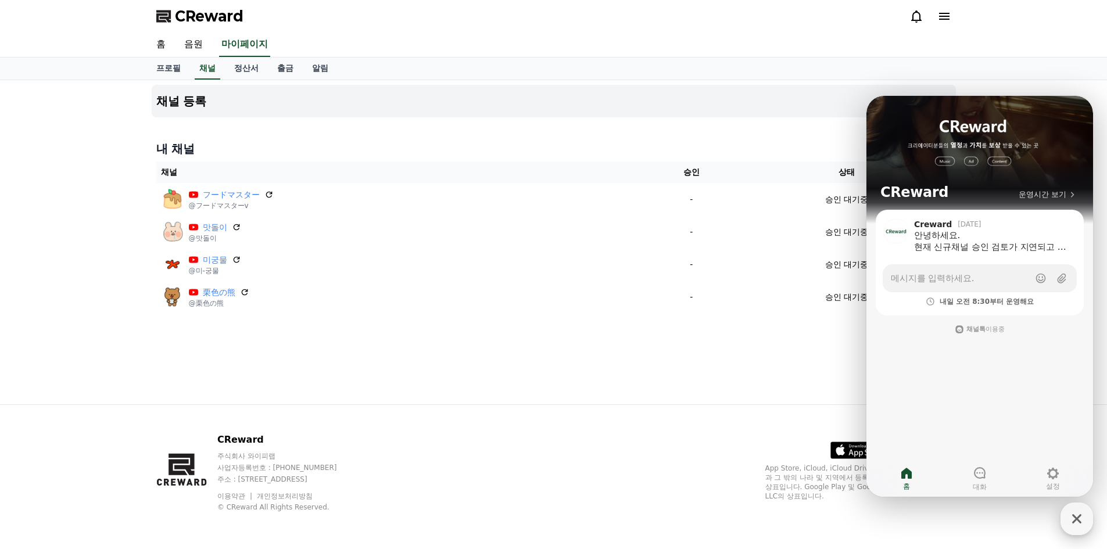 The image size is (1107, 549). I want to click on a: 채널톡이용중, so click(113, 234).